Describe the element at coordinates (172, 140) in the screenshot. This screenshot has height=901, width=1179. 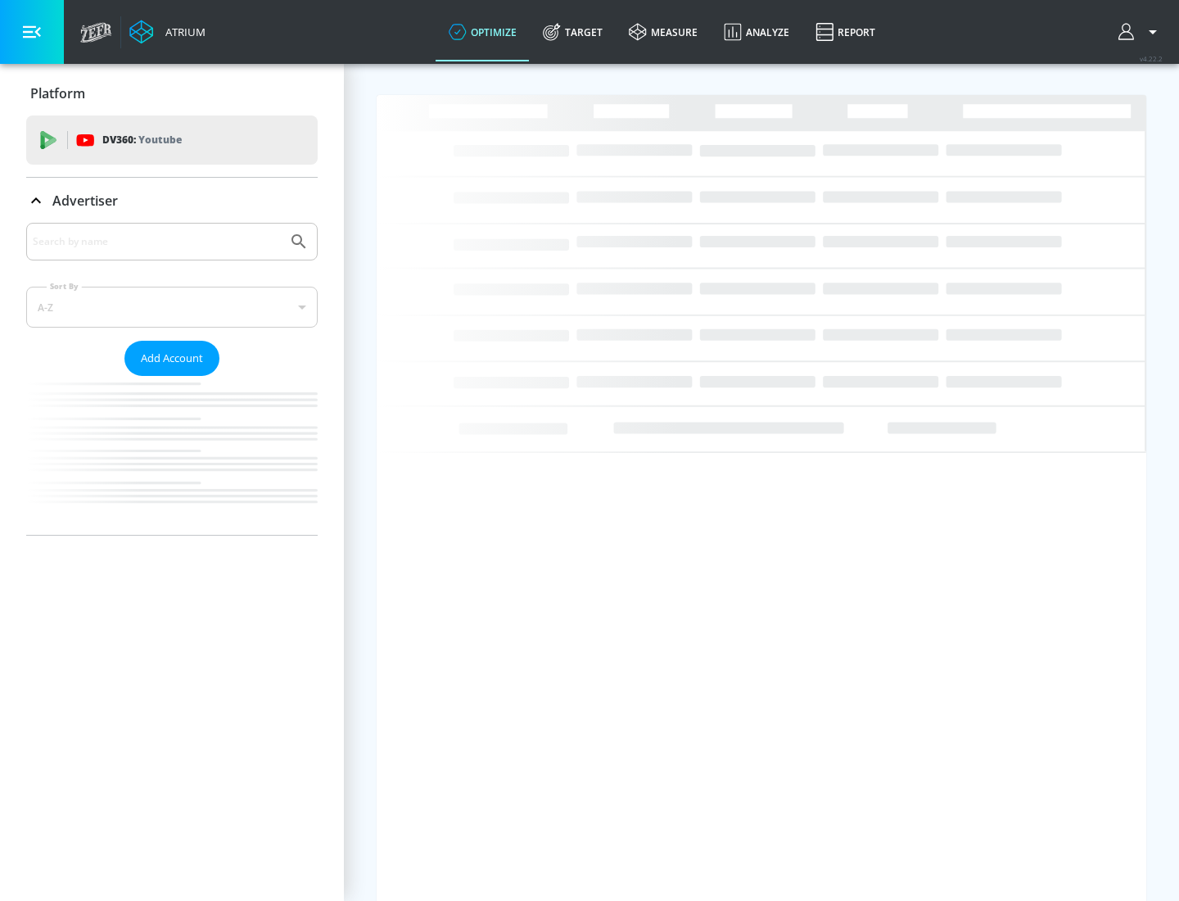
I see `div: DV360: Youtube` at that location.